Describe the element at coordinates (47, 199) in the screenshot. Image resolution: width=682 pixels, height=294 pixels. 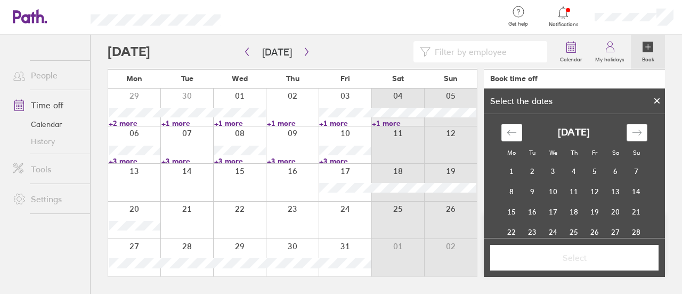
I see `a: Settings` at that location.